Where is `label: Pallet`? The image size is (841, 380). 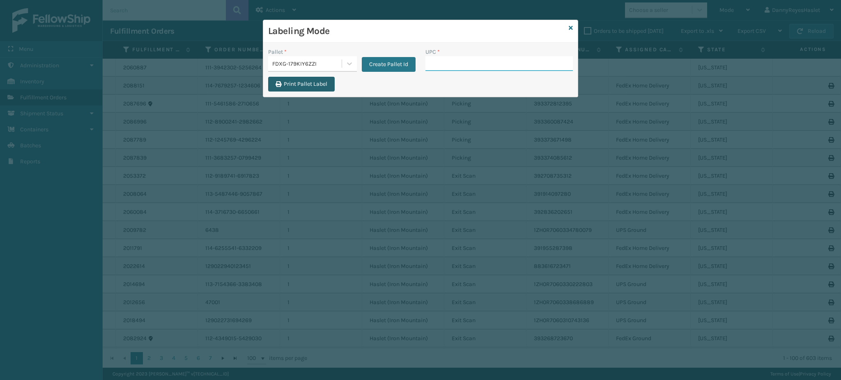 label: Pallet is located at coordinates (277, 52).